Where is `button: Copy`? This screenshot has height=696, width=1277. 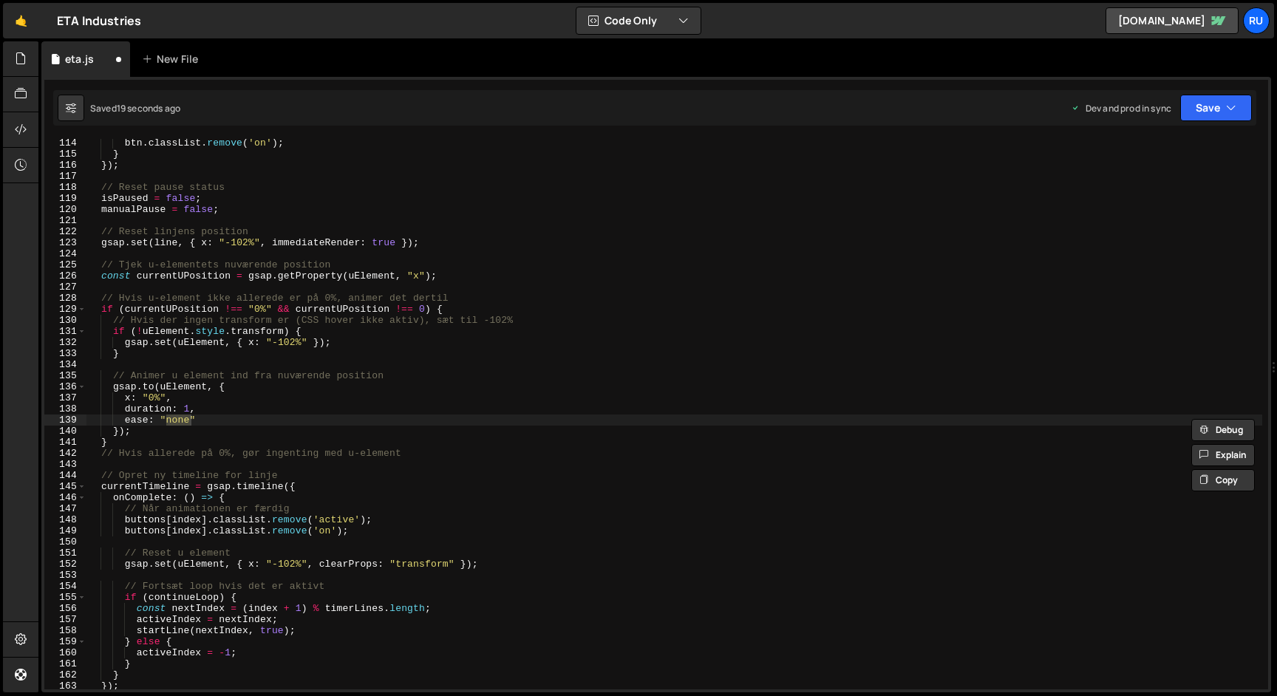
button: Copy is located at coordinates (1223, 480).